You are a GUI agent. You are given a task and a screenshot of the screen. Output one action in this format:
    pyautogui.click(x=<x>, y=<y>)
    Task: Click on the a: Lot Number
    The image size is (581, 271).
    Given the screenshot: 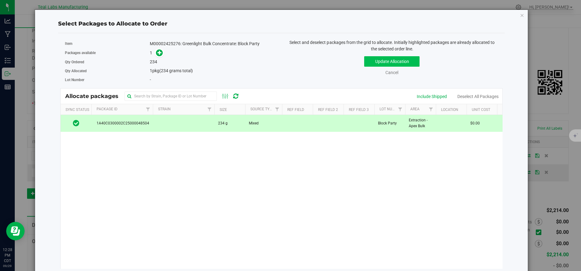 What is the action you would take?
    pyautogui.click(x=391, y=109)
    